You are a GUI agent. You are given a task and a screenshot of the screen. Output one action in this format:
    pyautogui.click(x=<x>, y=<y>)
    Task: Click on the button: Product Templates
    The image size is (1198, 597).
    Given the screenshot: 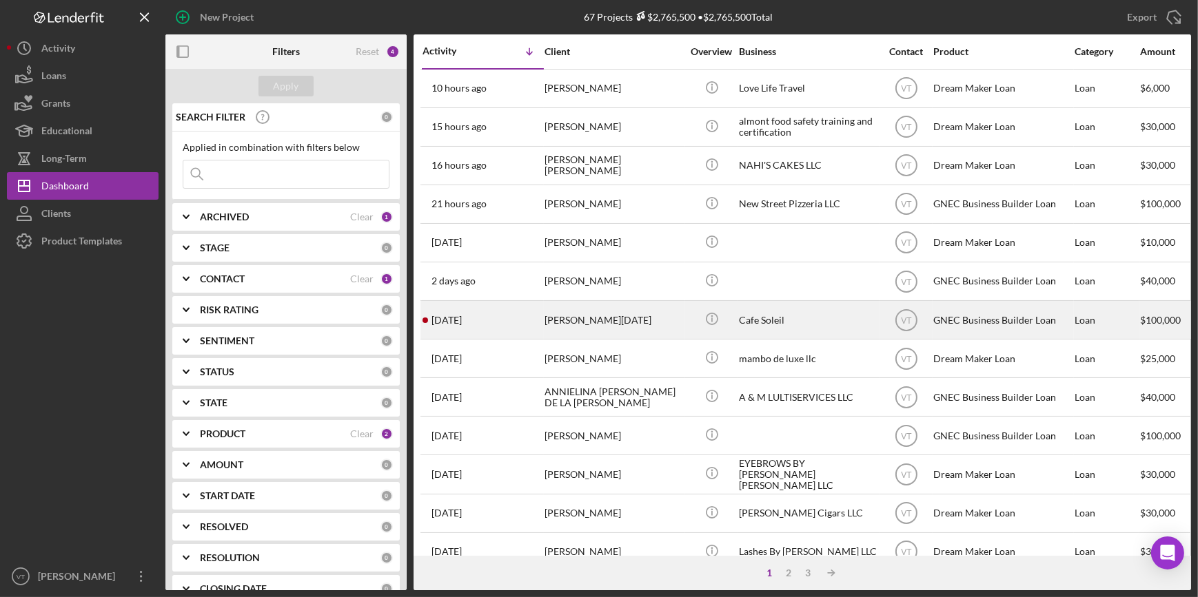 What is the action you would take?
    pyautogui.click(x=83, y=241)
    